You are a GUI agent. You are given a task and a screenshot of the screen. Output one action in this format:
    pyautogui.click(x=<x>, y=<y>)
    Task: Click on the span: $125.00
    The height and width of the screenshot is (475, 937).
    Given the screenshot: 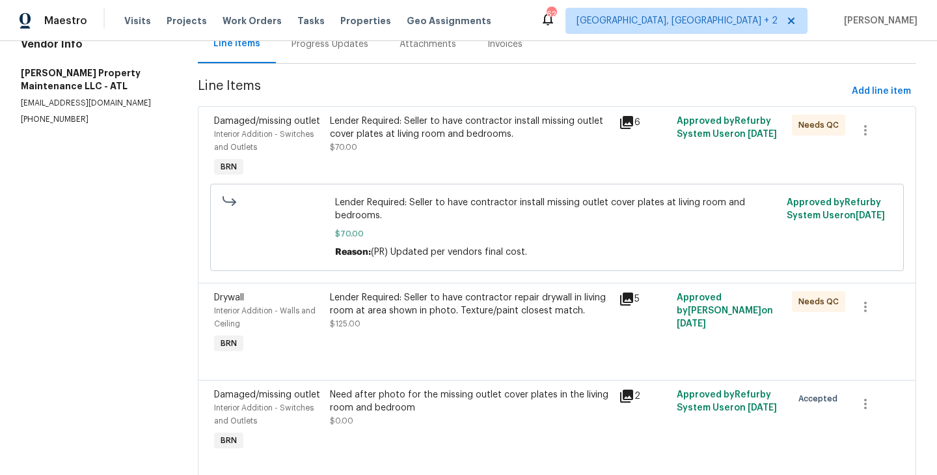 What is the action you would take?
    pyautogui.click(x=345, y=324)
    